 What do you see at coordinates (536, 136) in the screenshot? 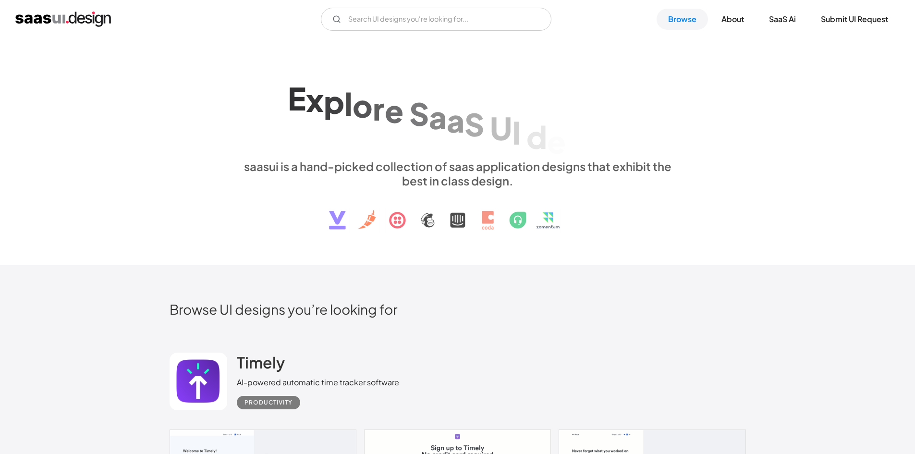
I see `div: d` at bounding box center [536, 136].